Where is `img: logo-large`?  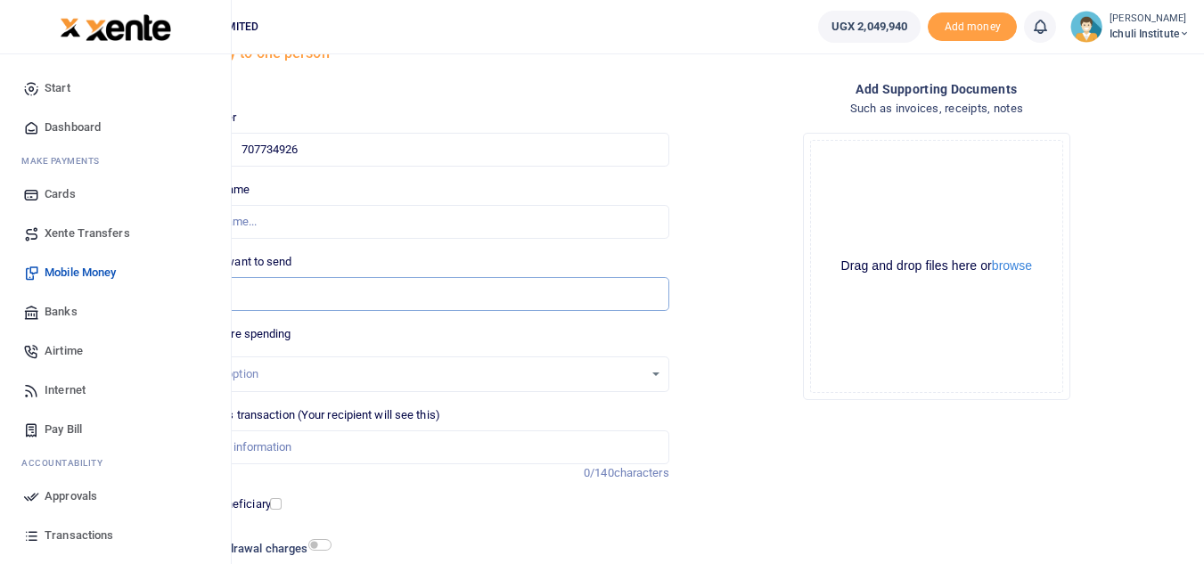 img: logo-large is located at coordinates (128, 28).